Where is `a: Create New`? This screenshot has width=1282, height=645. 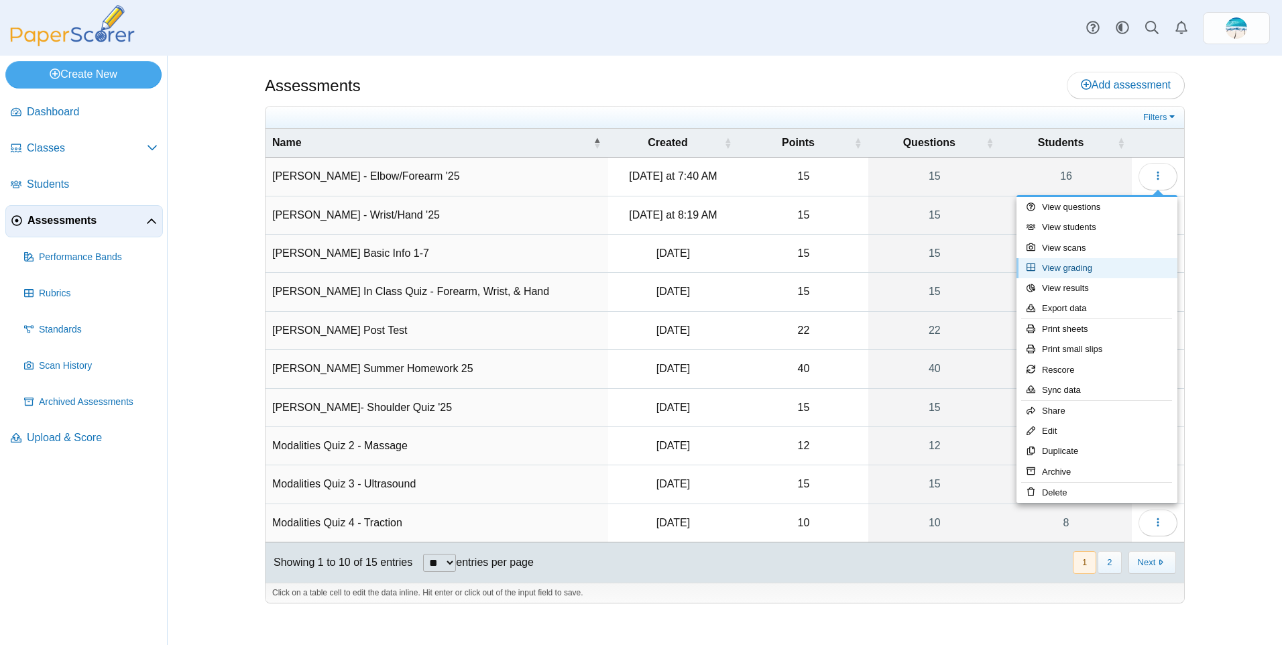 a: Create New is located at coordinates (83, 74).